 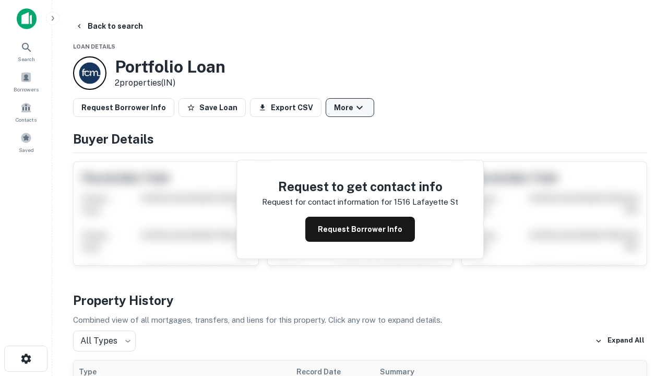 What do you see at coordinates (26, 81) in the screenshot?
I see `a: Borrowers` at bounding box center [26, 81].